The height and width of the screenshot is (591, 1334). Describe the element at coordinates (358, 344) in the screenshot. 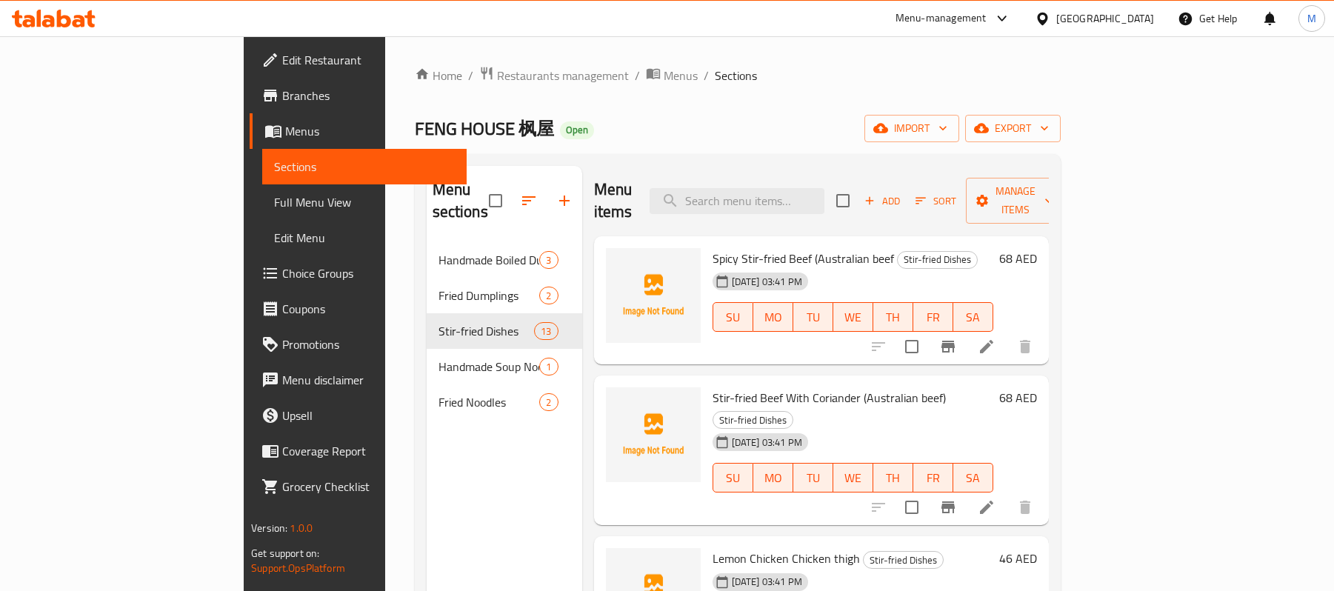

I see `a: Promotions` at that location.